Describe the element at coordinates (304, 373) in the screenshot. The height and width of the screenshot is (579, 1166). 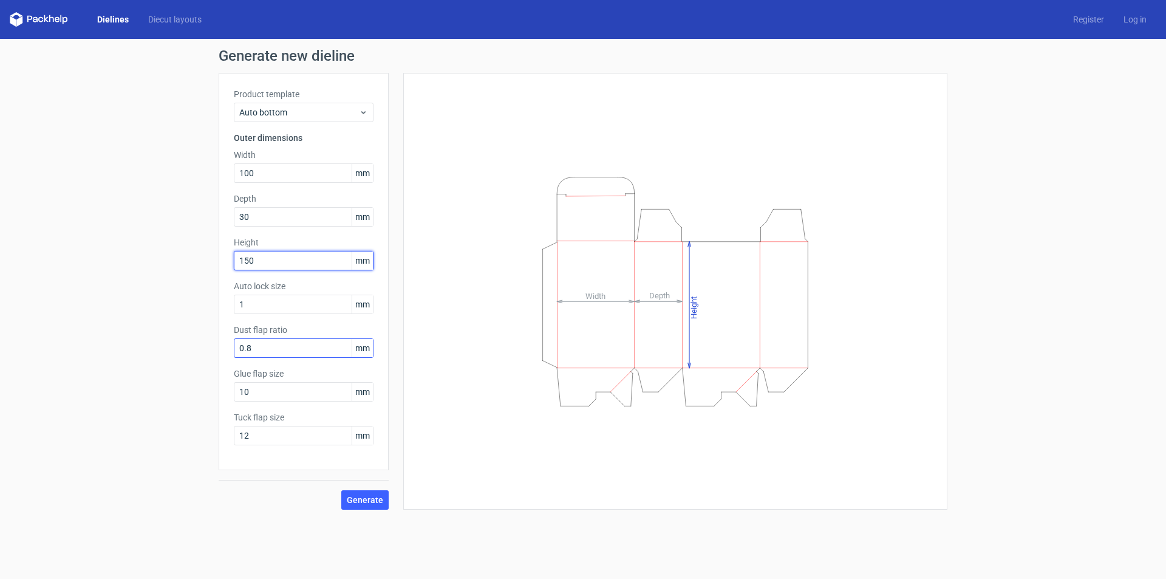
I see `label: Glue flap size` at that location.